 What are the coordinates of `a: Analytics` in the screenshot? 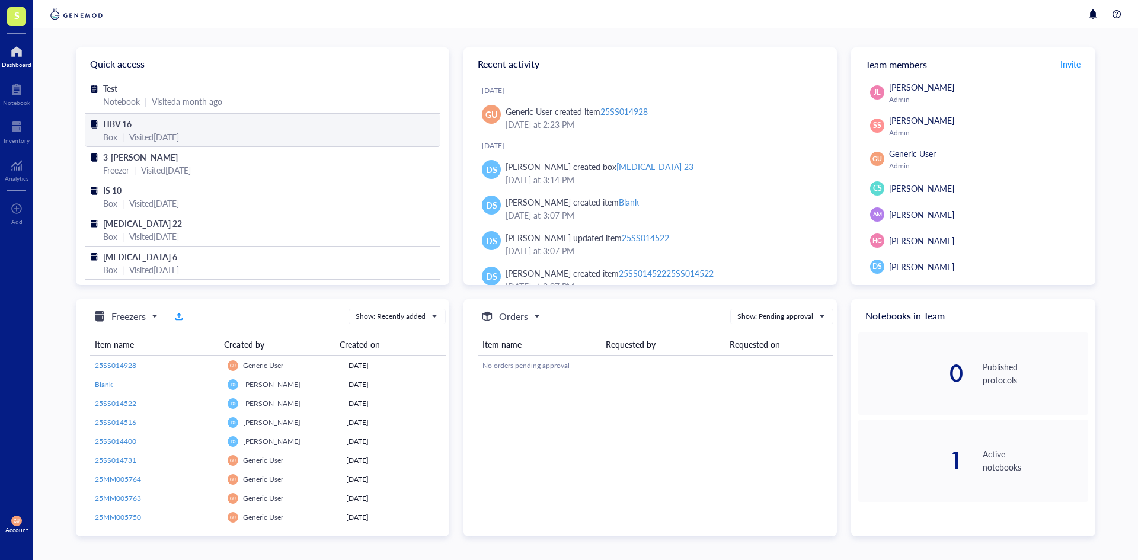 It's located at (17, 169).